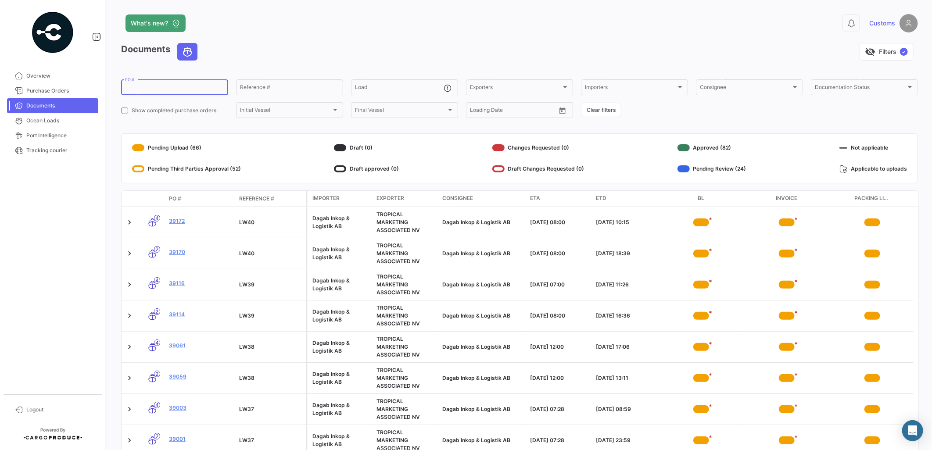  What do you see at coordinates (601, 110) in the screenshot?
I see `button: Clear filters` at bounding box center [601, 110].